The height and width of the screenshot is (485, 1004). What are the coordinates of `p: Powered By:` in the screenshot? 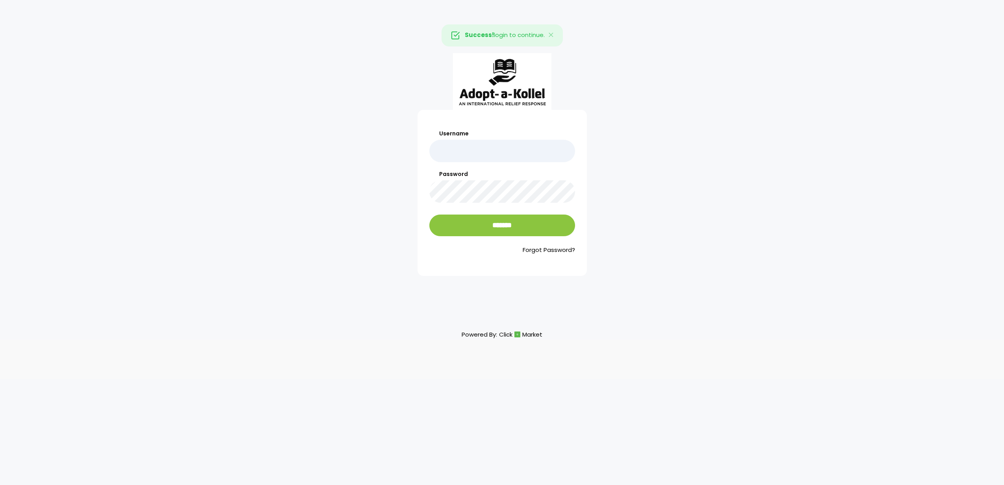 It's located at (502, 334).